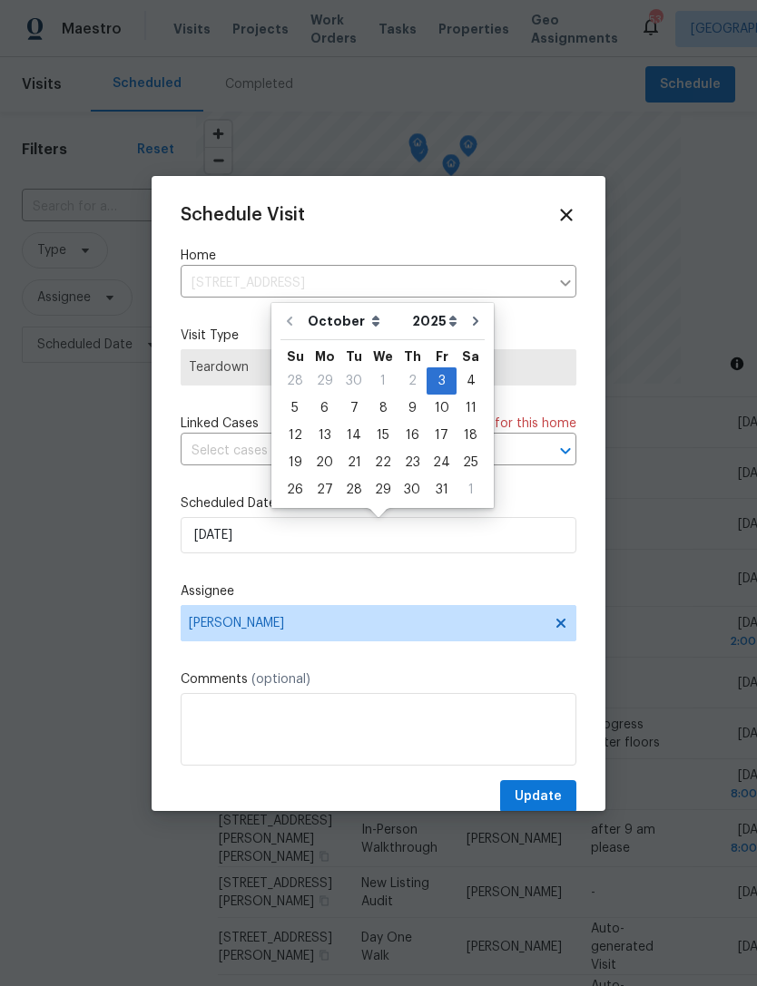  What do you see at coordinates (324, 490) in the screenshot?
I see `div: 27` at bounding box center [324, 490].